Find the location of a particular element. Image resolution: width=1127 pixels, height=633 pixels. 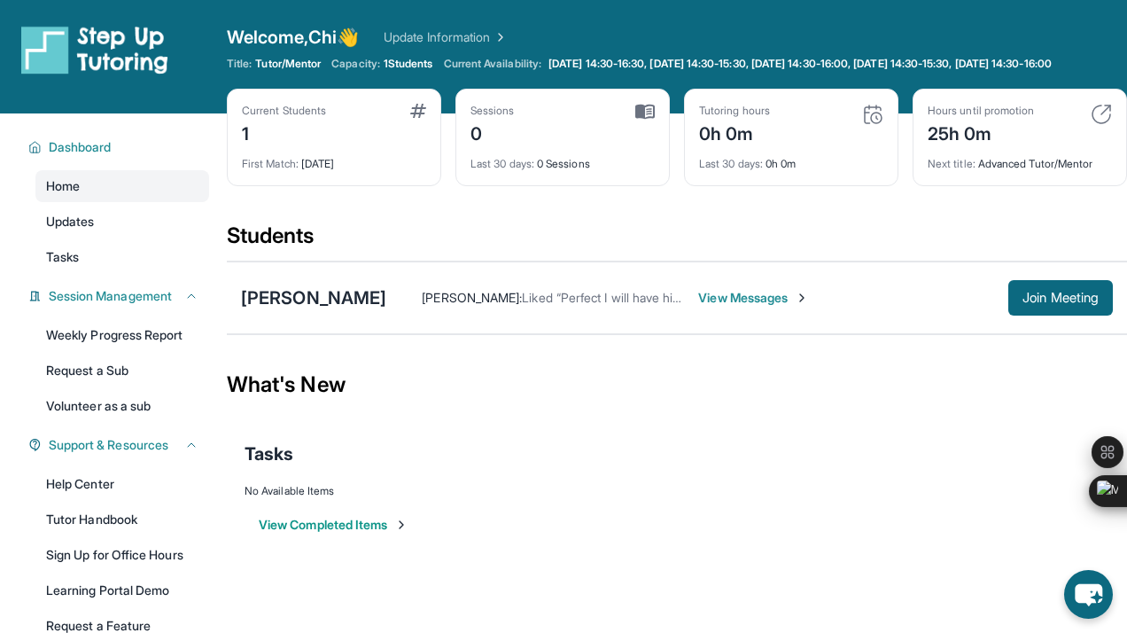

span: Current Availability: is located at coordinates (493, 64).